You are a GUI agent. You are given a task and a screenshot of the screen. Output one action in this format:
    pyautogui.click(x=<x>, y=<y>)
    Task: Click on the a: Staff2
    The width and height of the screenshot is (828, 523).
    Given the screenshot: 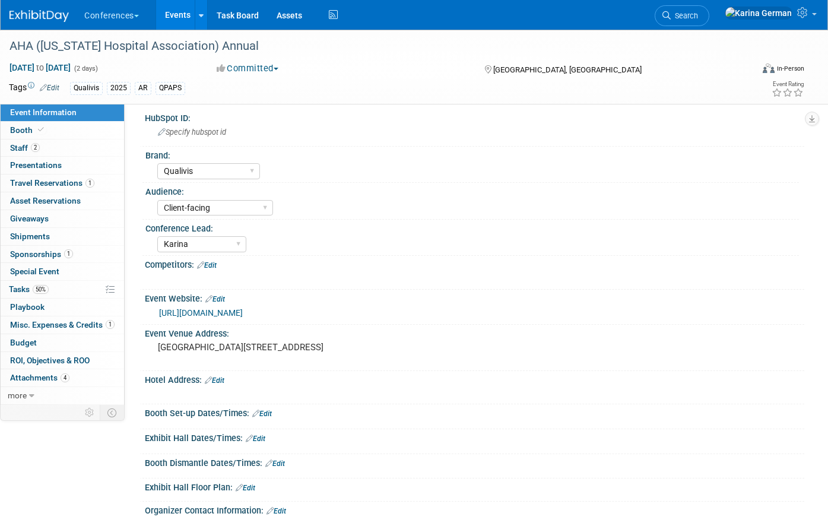 What is the action you would take?
    pyautogui.click(x=62, y=148)
    